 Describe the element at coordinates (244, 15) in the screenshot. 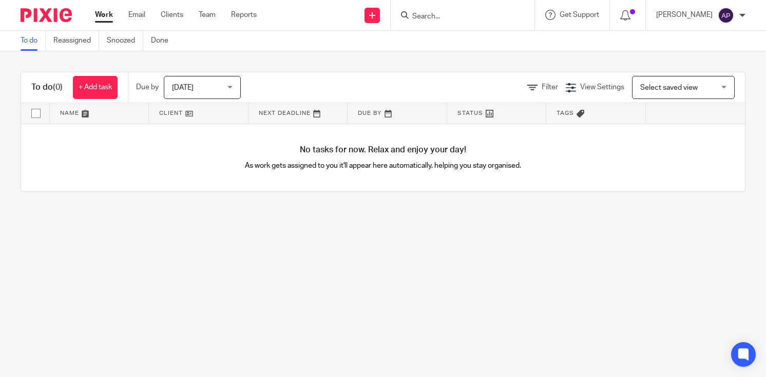

I see `a: Reports` at that location.